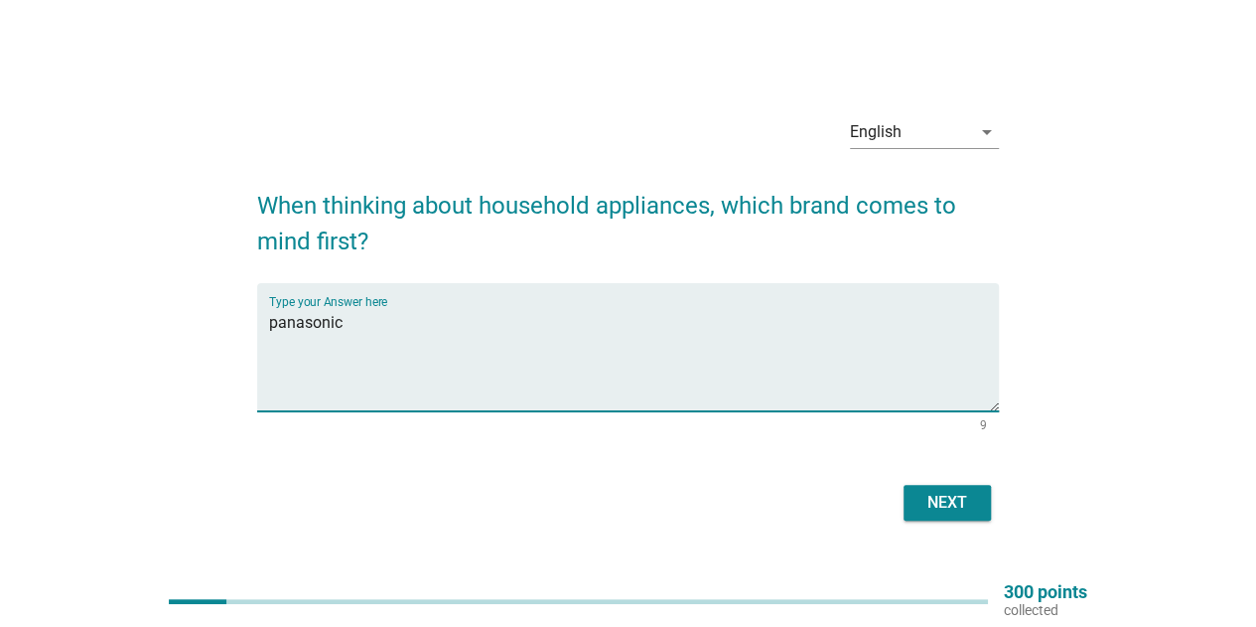 Image resolution: width=1256 pixels, height=627 pixels. What do you see at coordinates (948, 503) in the screenshot?
I see `div: Next` at bounding box center [948, 503].